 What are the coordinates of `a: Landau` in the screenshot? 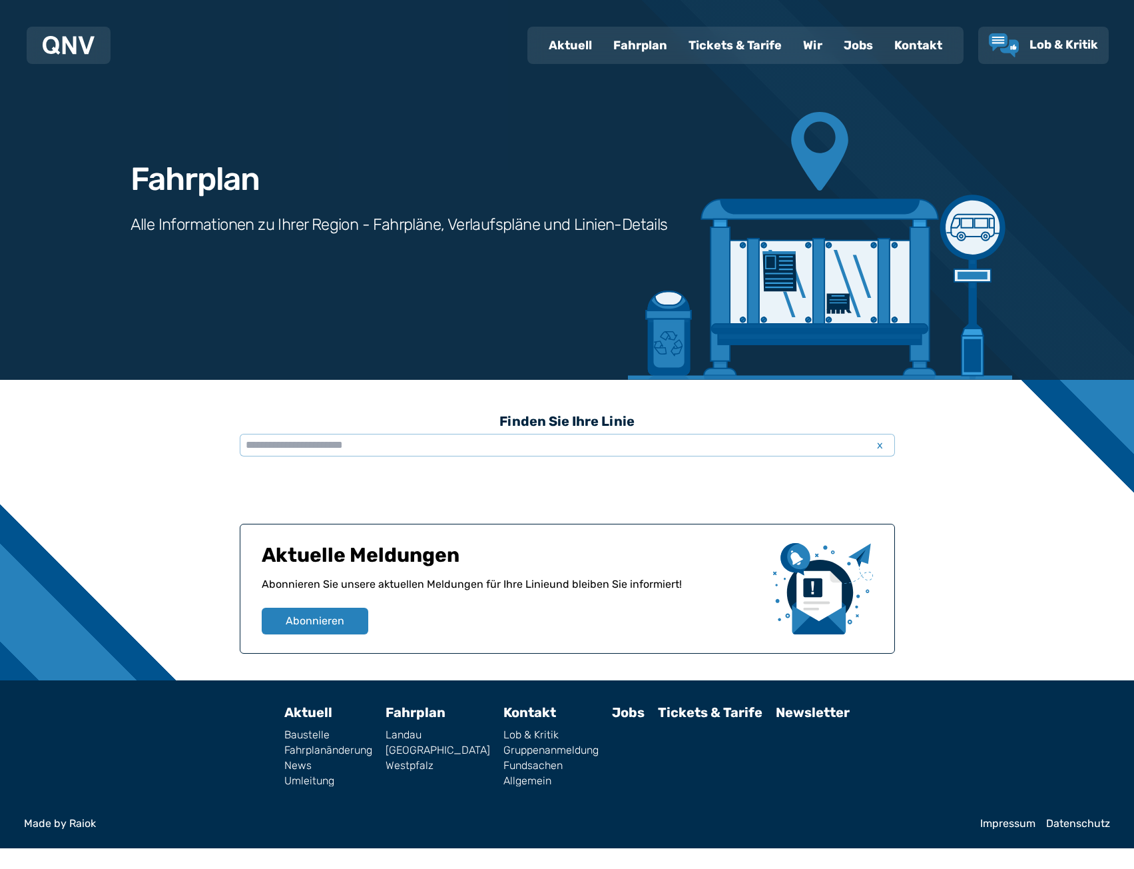 It's located at (438, 735).